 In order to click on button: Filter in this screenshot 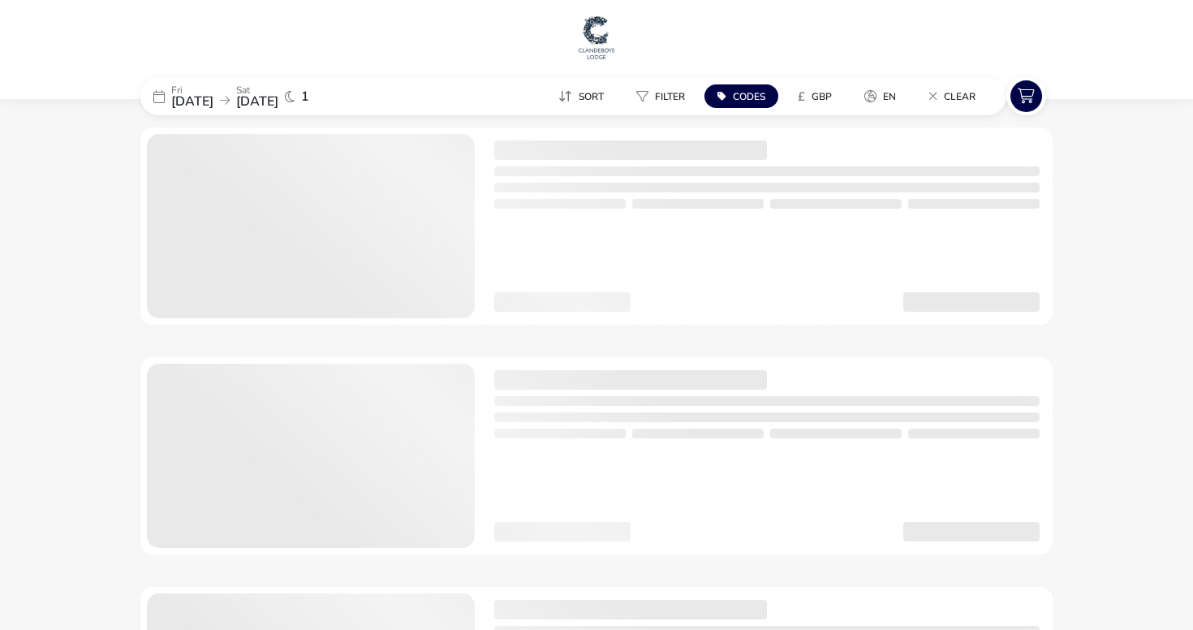, I will do `click(661, 96)`.